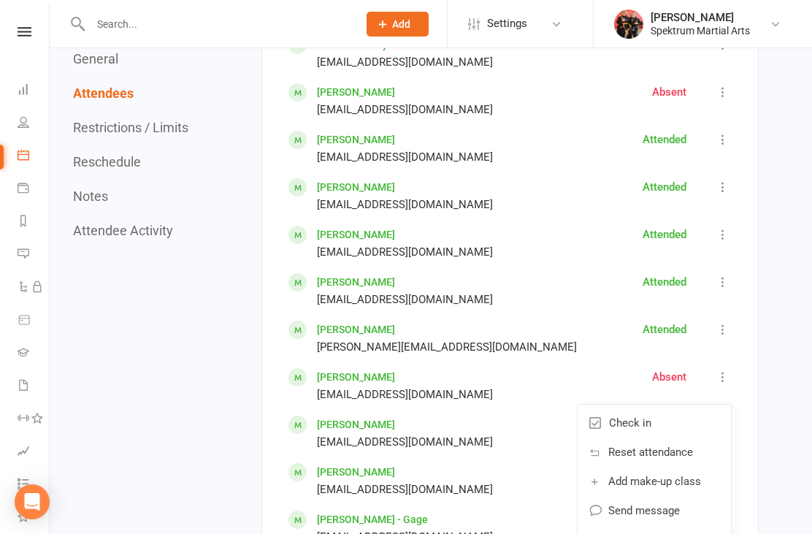 This screenshot has width=812, height=534. Describe the element at coordinates (131, 127) in the screenshot. I see `button: Restrictions / Limits` at that location.